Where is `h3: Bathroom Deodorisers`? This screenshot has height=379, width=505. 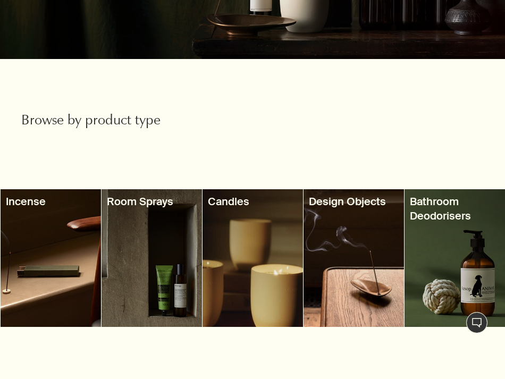 h3: Bathroom Deodorisers is located at coordinates (454, 208).